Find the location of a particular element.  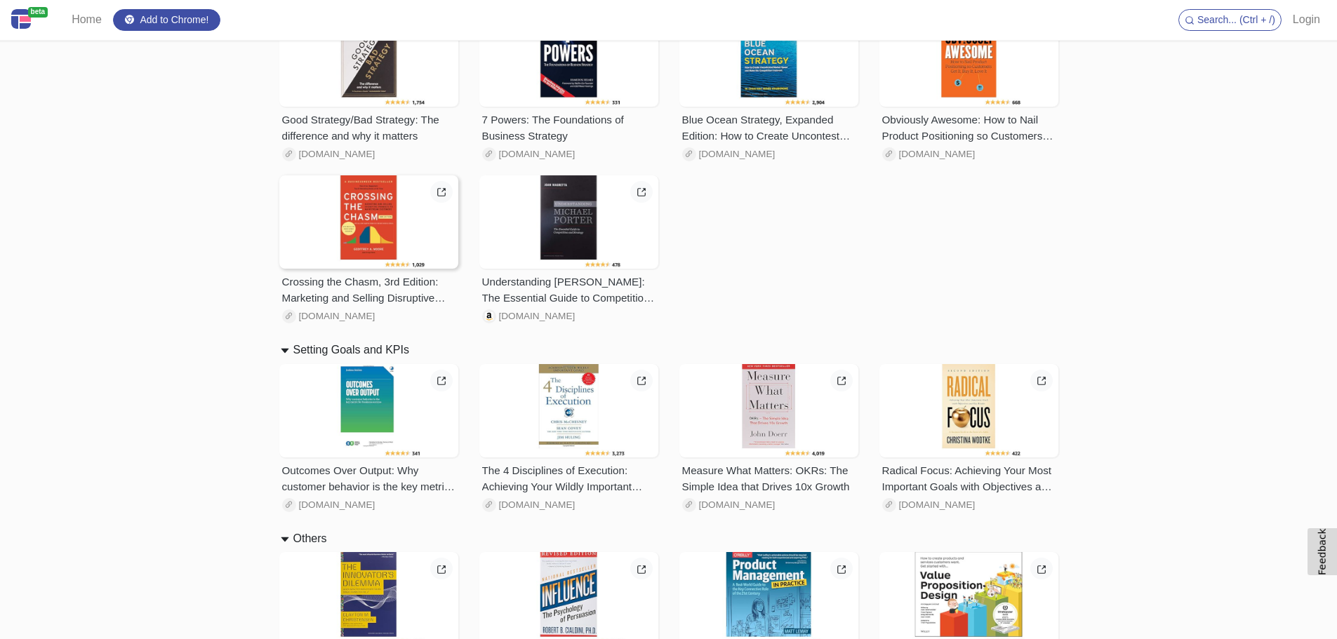

a: Home is located at coordinates (86, 20).